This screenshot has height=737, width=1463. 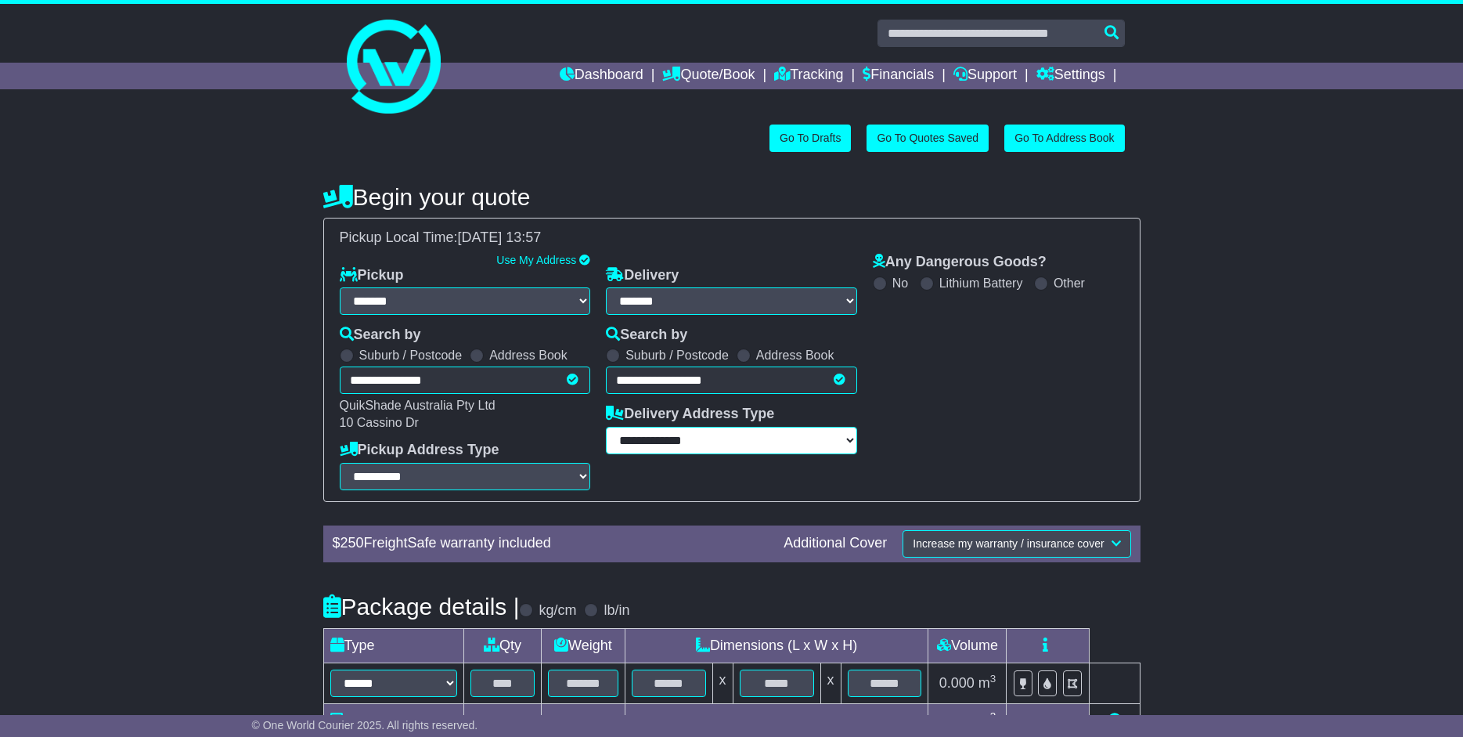 I want to click on h4: Package details |, so click(x=421, y=606).